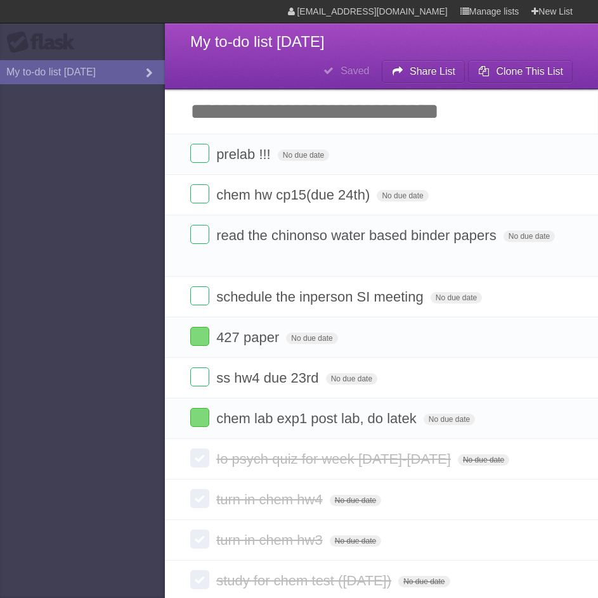 The image size is (598, 598). What do you see at coordinates (318, 418) in the screenshot?
I see `span: chem lab exp1 post lab, do latek` at bounding box center [318, 418].